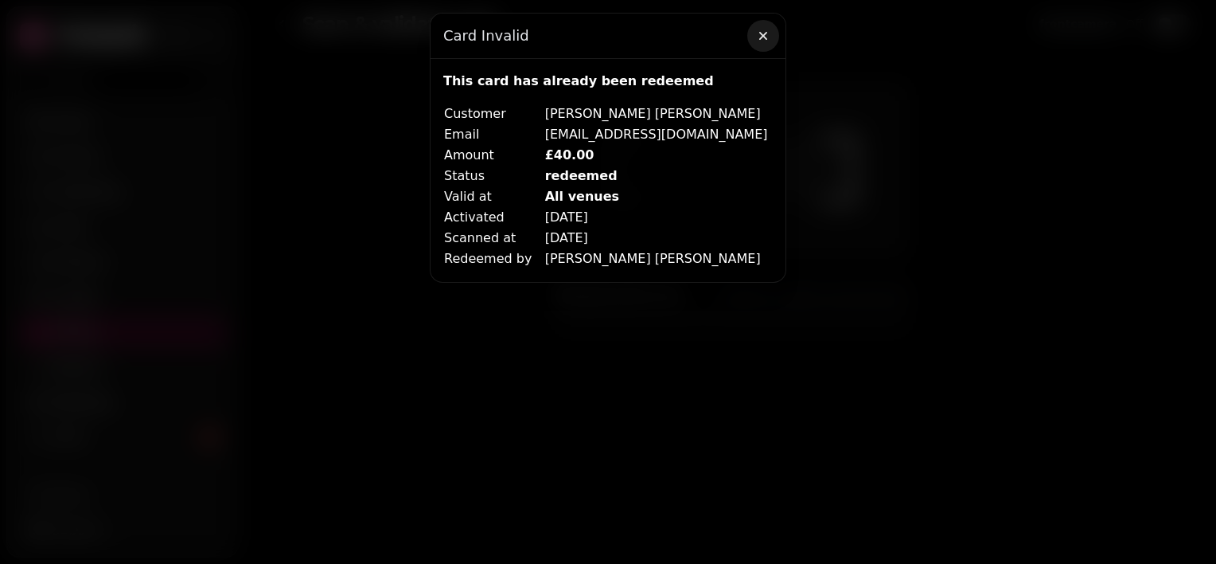 This screenshot has width=1216, height=564. I want to click on h3: Card Invalid, so click(608, 36).